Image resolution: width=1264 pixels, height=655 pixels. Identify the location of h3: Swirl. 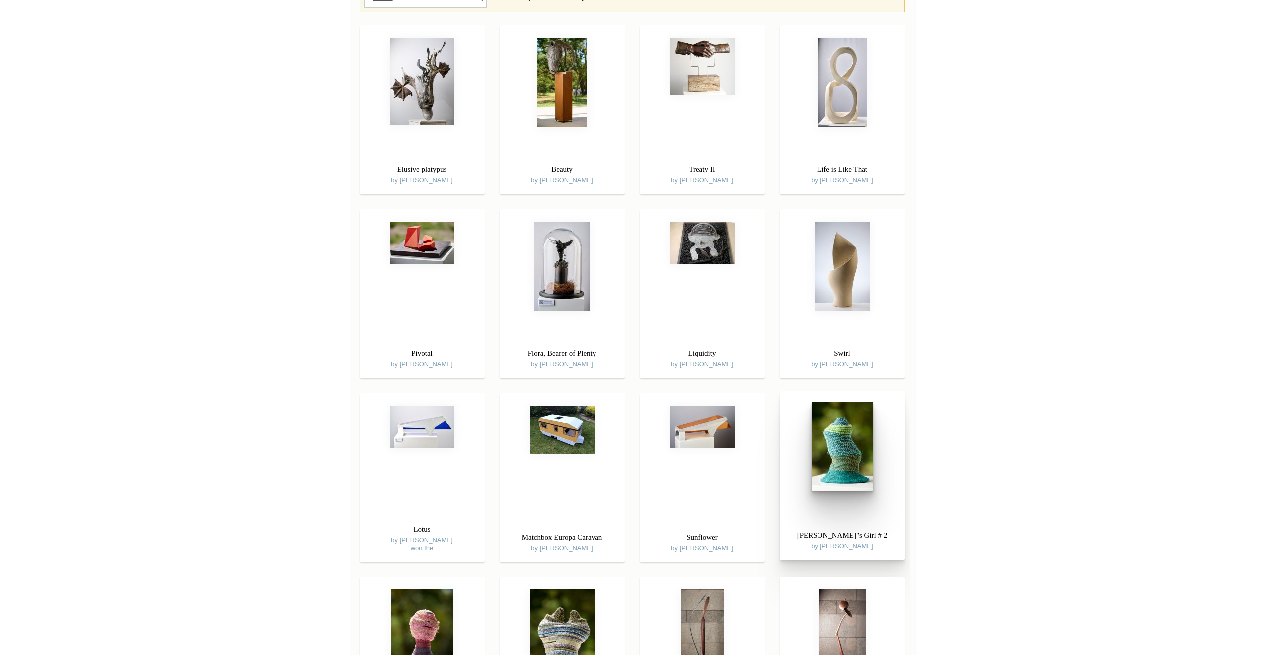
(842, 353).